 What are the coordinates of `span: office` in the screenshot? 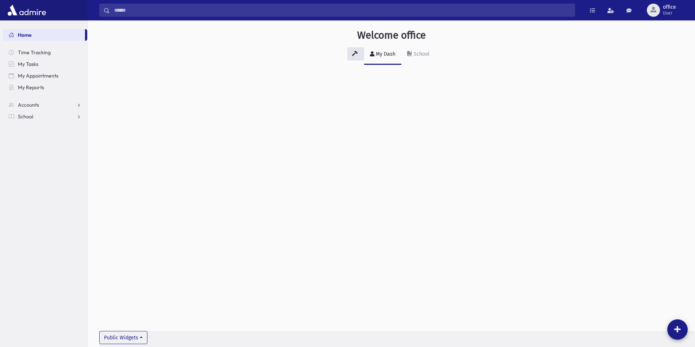 It's located at (669, 7).